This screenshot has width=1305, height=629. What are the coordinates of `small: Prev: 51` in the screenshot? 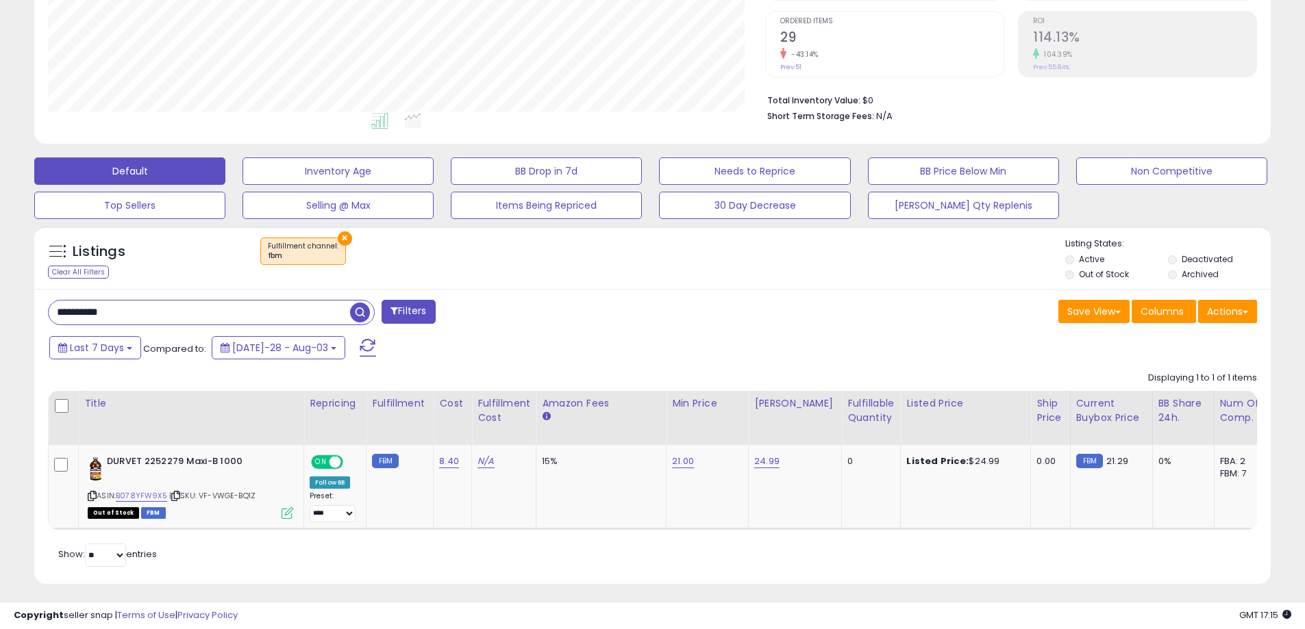 It's located at (790, 67).